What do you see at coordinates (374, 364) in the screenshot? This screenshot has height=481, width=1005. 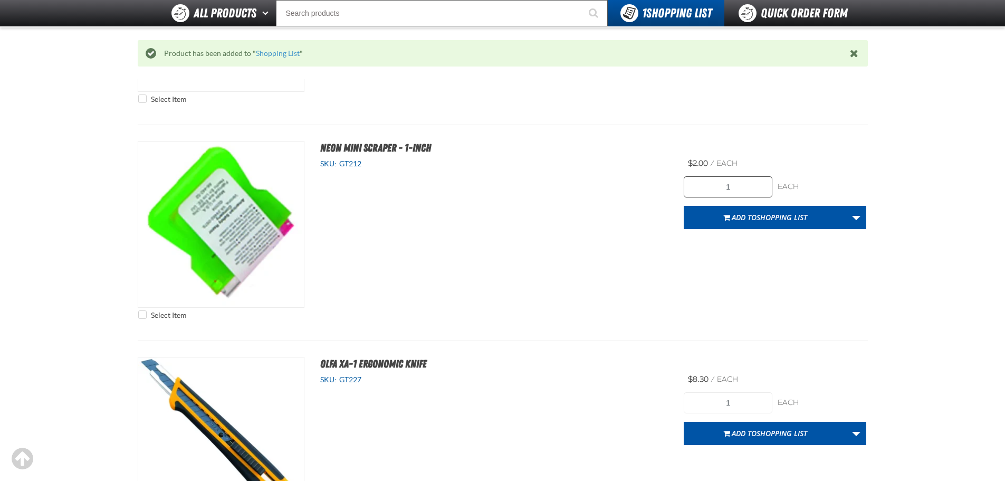 I see `span: OLFA XA-1 Ergonomic Knife` at bounding box center [374, 364].